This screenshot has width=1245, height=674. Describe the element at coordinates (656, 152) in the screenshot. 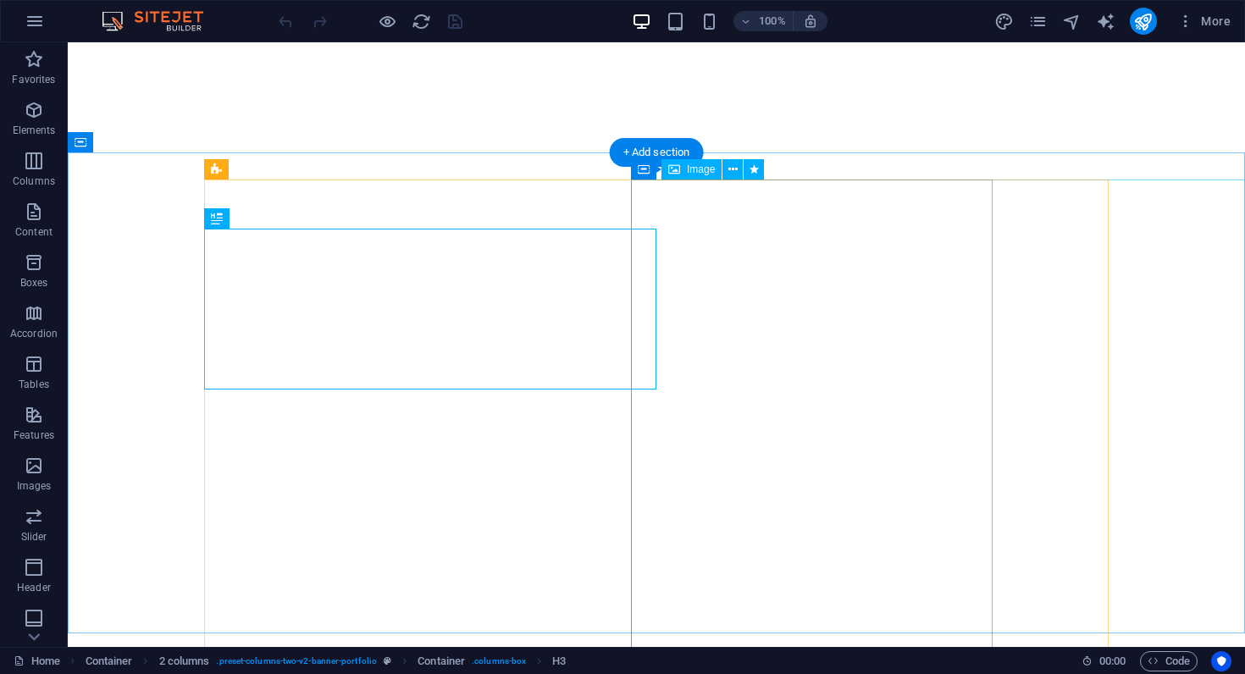

I see `div: + Add section` at that location.